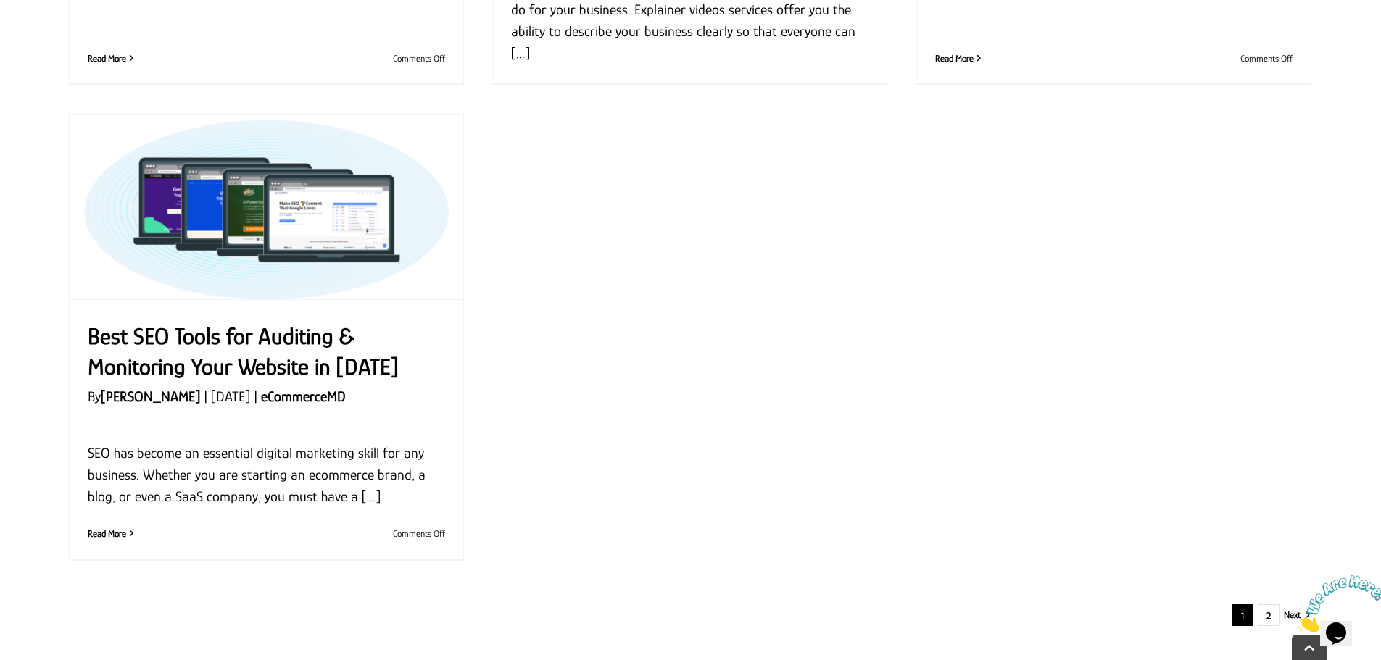 This screenshot has width=1381, height=660. Describe the element at coordinates (954, 58) in the screenshot. I see `a: More on How to Create A+ Amazon Content?` at that location.